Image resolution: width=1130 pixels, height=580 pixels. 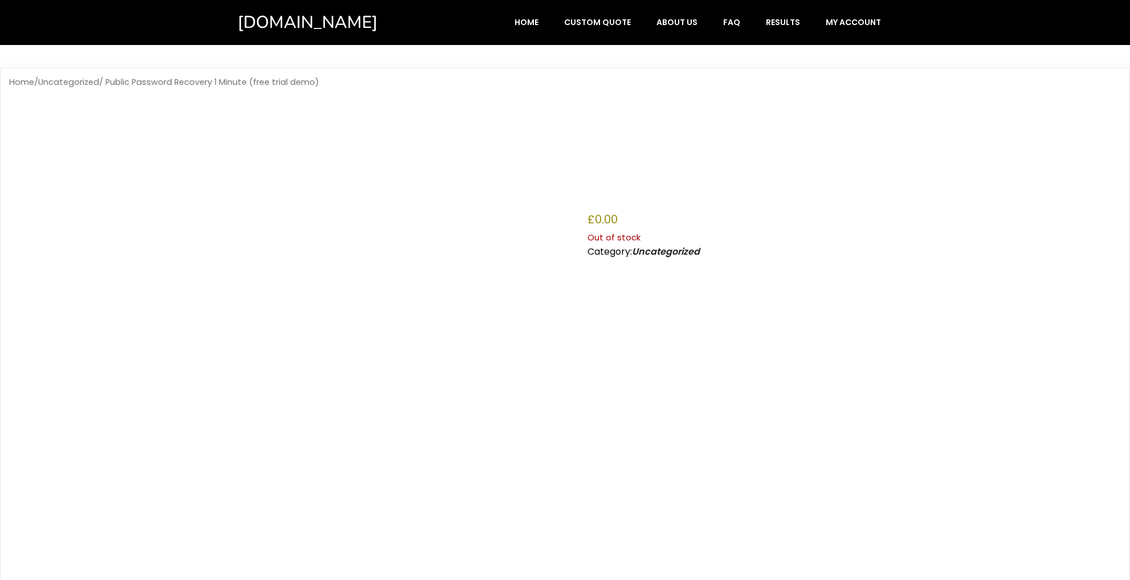 What do you see at coordinates (854, 238) in the screenshot?
I see `p: Out of stock` at bounding box center [854, 238].